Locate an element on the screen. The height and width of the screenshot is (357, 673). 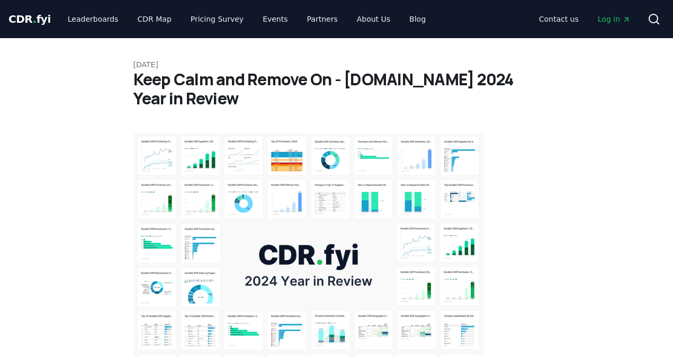
a: CDR Map is located at coordinates (155, 19).